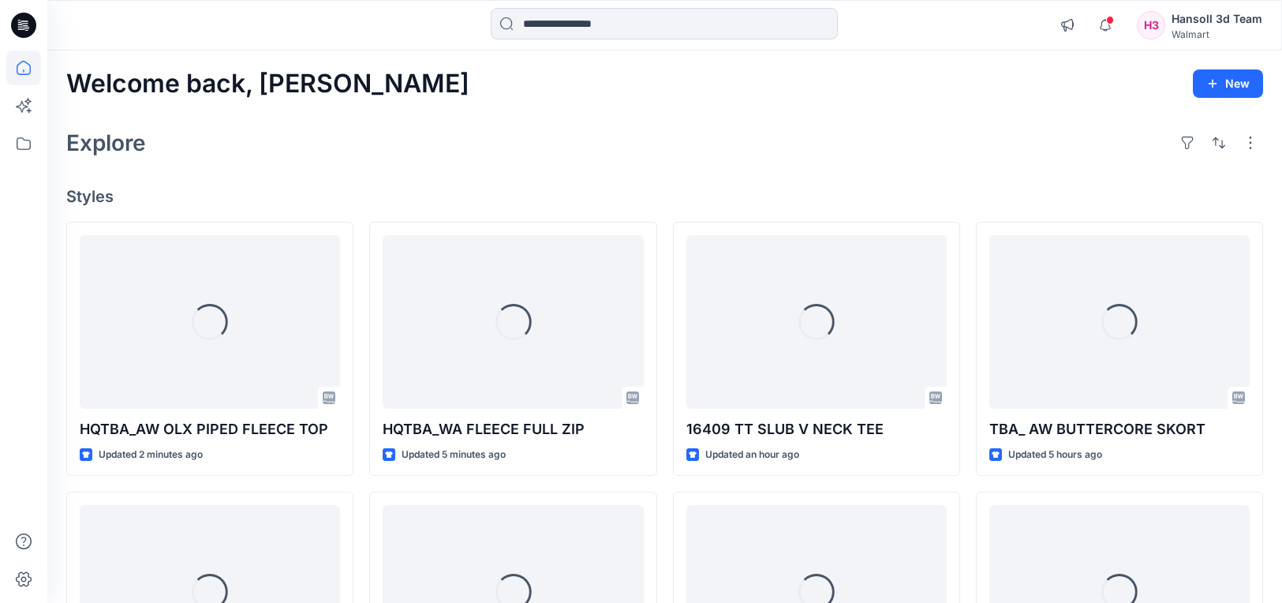 Image resolution: width=1282 pixels, height=603 pixels. I want to click on h2: Explore, so click(106, 143).